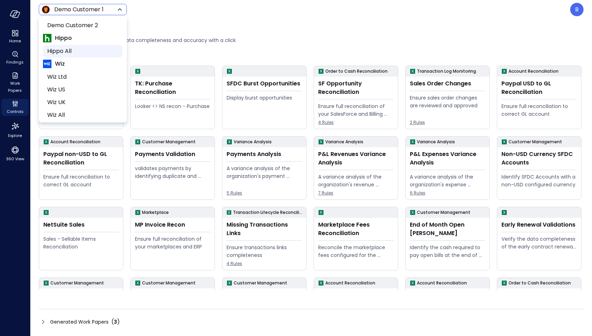  Describe the element at coordinates (83, 51) in the screenshot. I see `li: Hippo All` at that location.